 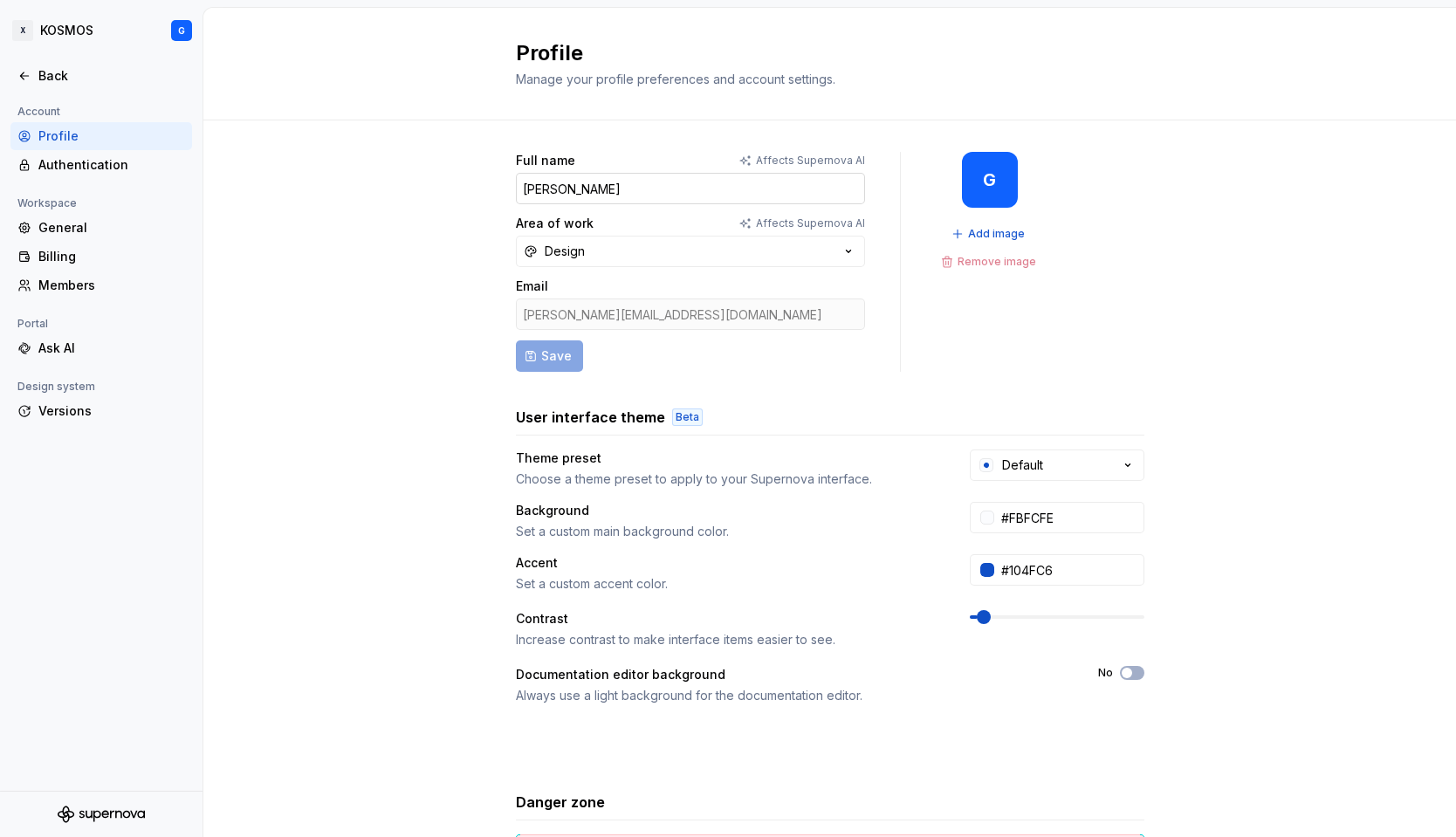 I want to click on div: Profile, so click(x=112, y=137).